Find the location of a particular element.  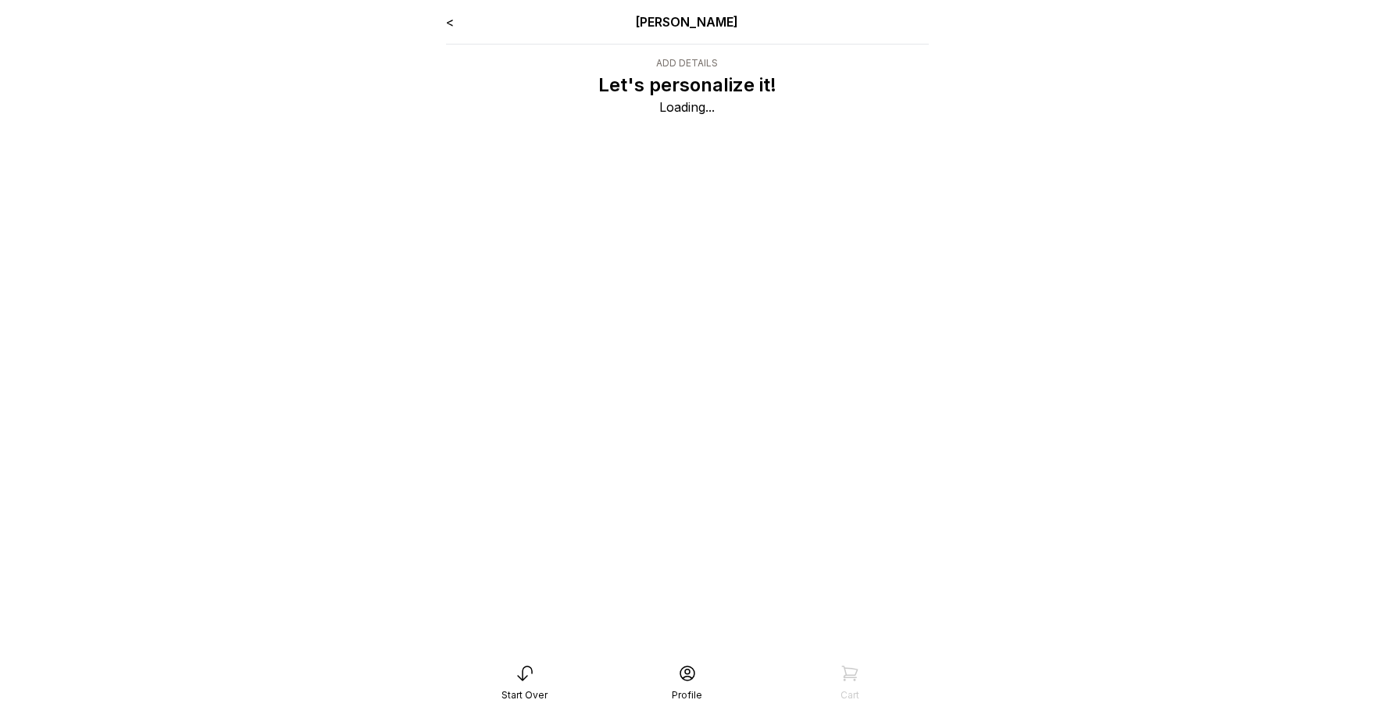

div: Profile is located at coordinates (686, 695).